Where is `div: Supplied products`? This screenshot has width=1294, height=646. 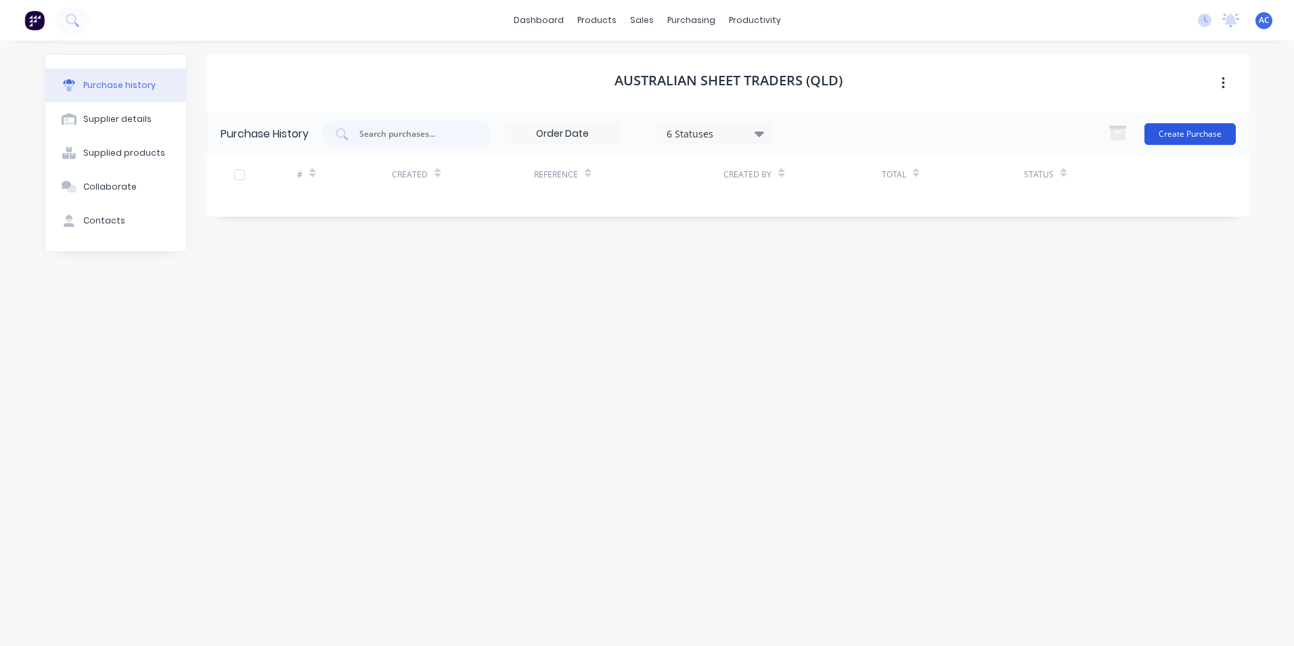 div: Supplied products is located at coordinates (124, 153).